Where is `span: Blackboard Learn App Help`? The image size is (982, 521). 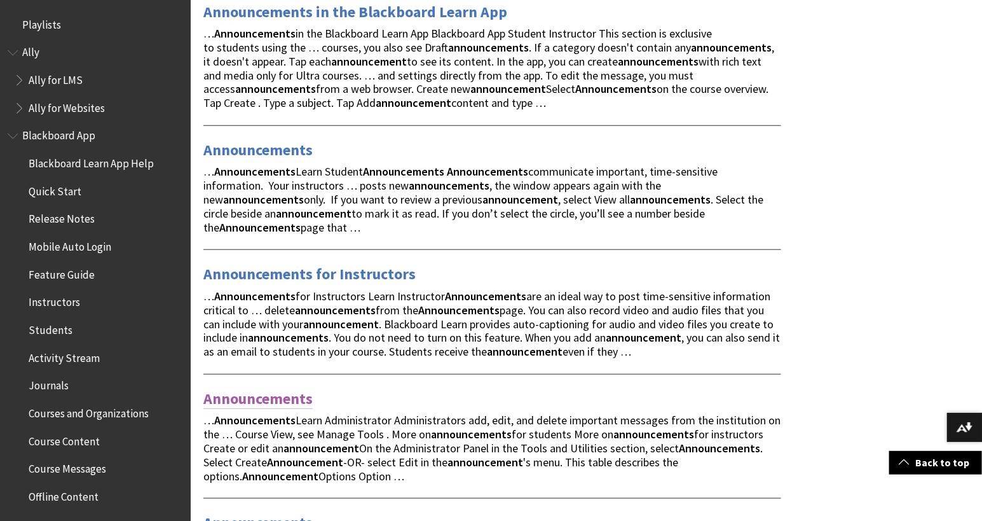 span: Blackboard Learn App Help is located at coordinates (91, 161).